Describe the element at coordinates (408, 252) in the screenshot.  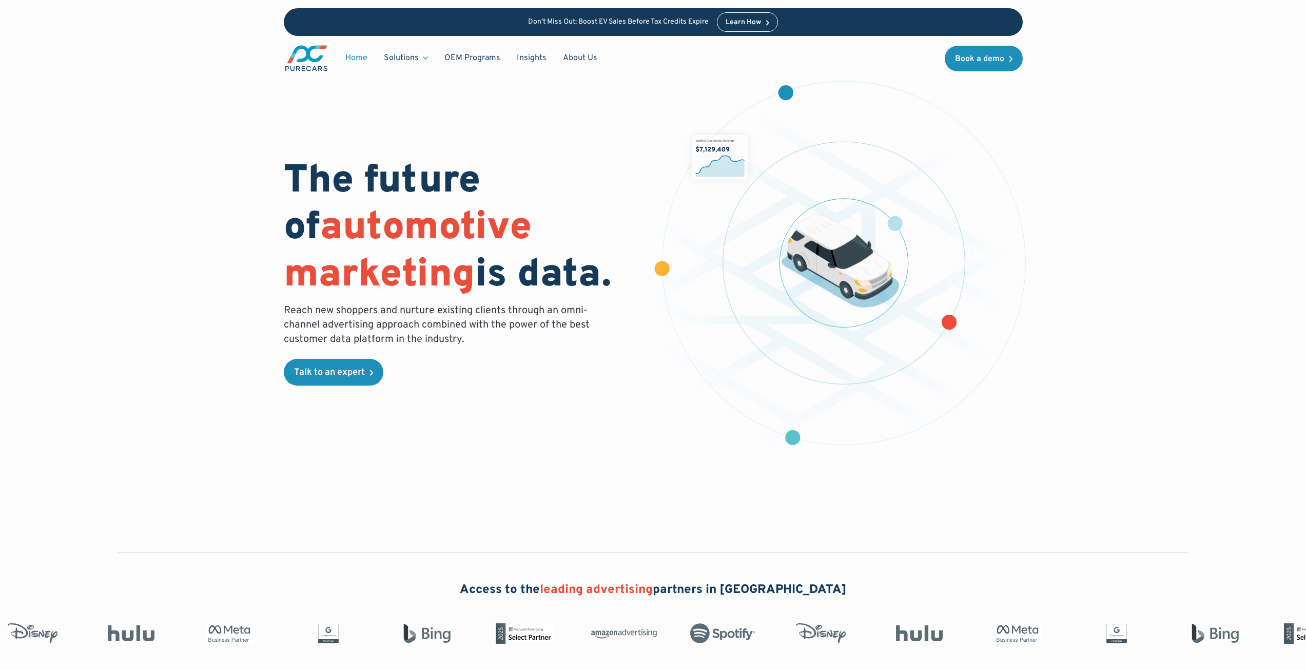
I see `span: automotive marketing` at that location.